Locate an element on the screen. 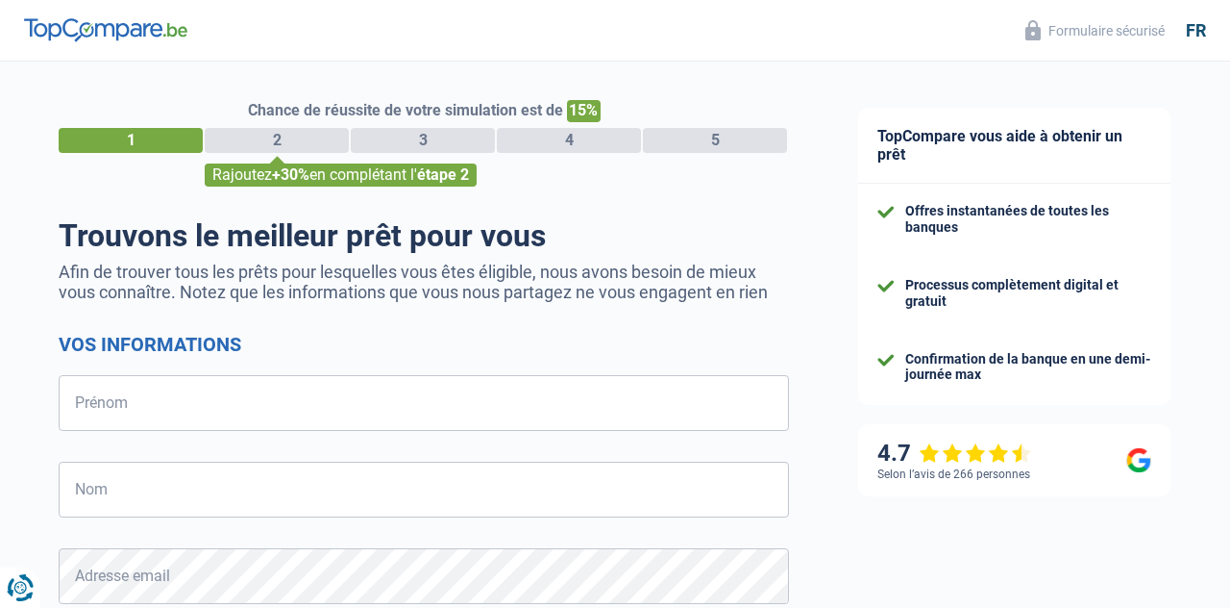  div: Processus complètement digital et gratuit is located at coordinates (1029, 293).